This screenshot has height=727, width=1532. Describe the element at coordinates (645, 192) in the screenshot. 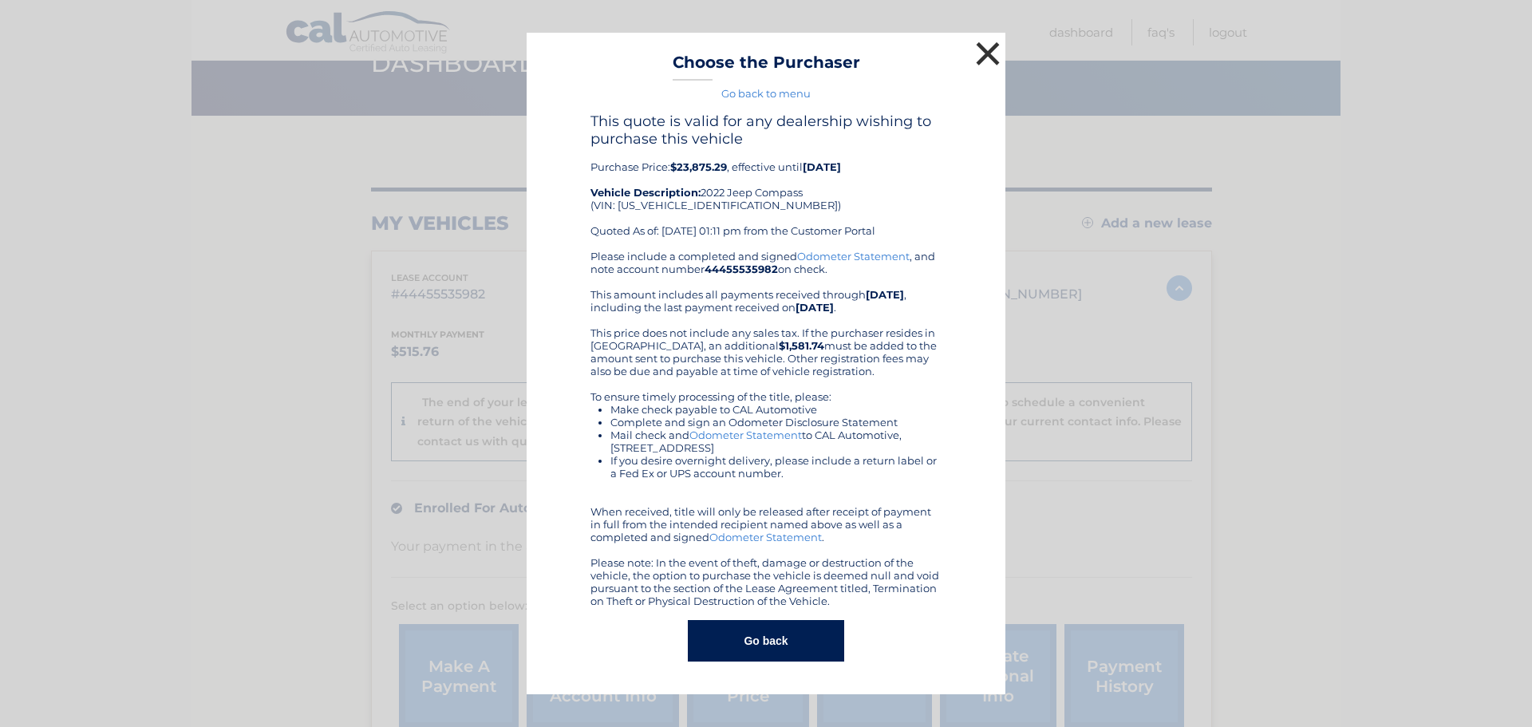

I see `strong: Vehicle Description:` at that location.